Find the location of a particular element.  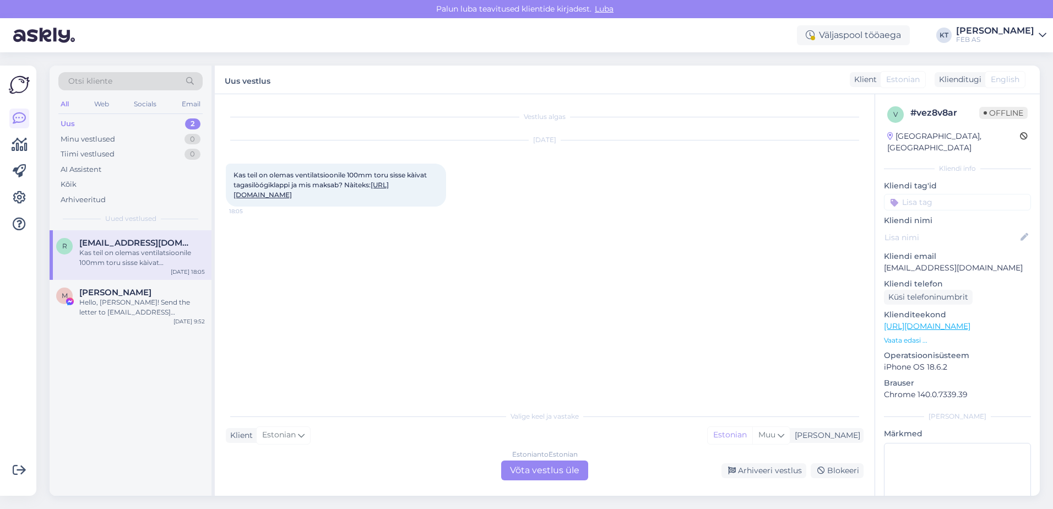

div: Minu vestlused is located at coordinates (88, 139).